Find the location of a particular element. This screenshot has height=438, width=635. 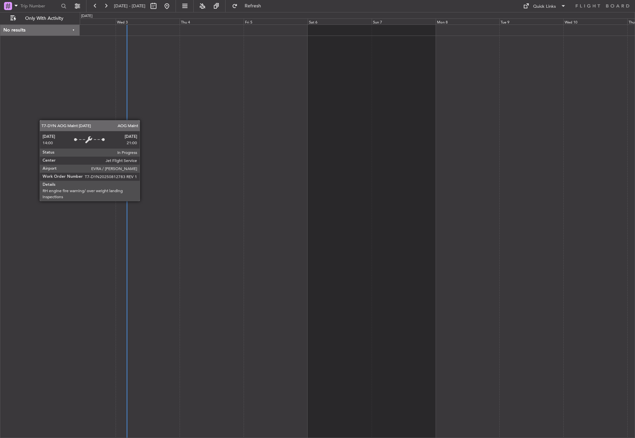

div: Quick Links is located at coordinates (545, 7).